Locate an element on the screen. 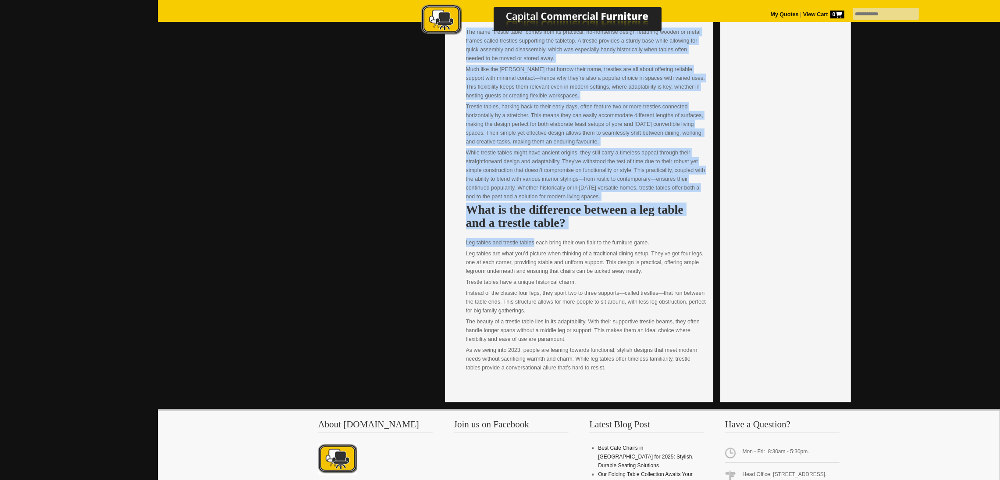  p: Trestle tables have a unique historical charm. is located at coordinates (586, 282).